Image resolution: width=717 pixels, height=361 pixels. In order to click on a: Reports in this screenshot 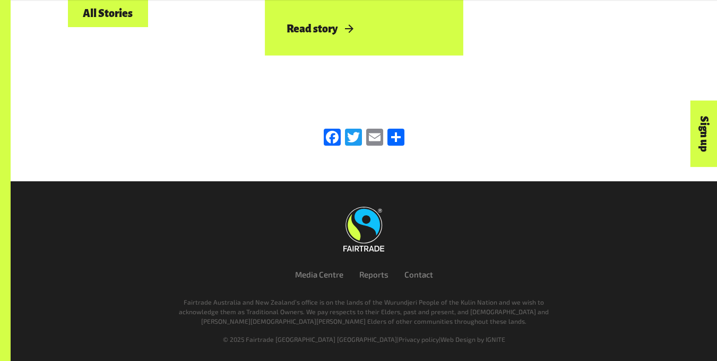, I will do `click(374, 274)`.